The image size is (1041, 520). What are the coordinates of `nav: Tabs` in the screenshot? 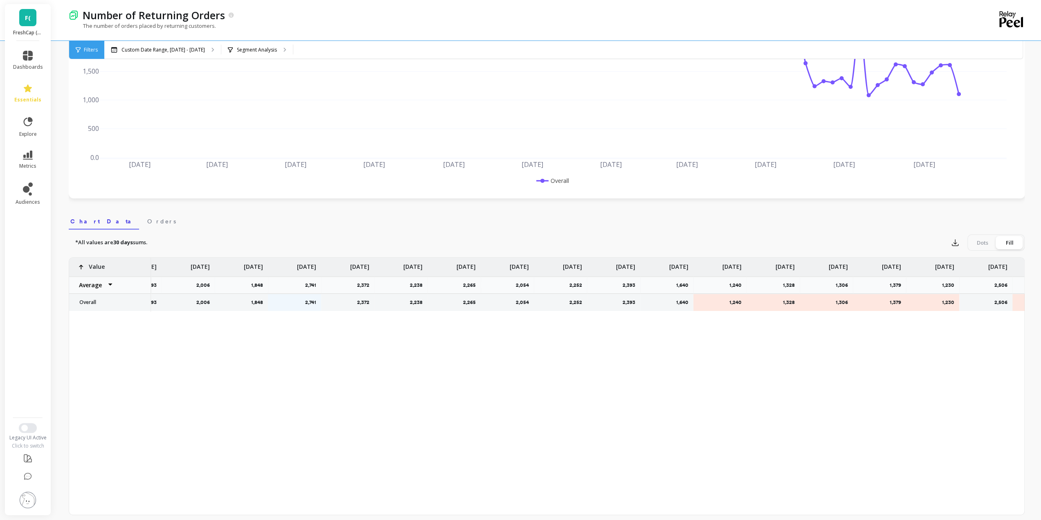 It's located at (547, 220).